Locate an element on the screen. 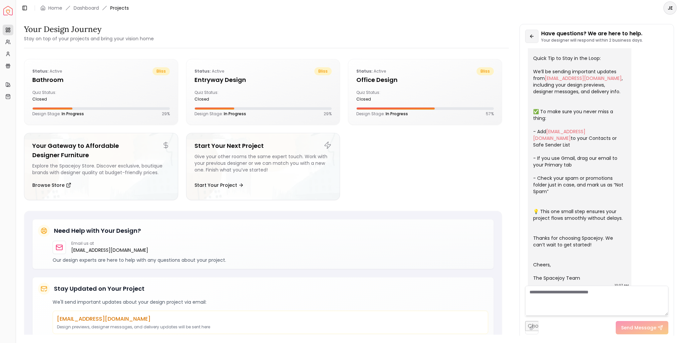 This screenshot has height=343, width=682. h5: entryway design is located at coordinates (263, 80).